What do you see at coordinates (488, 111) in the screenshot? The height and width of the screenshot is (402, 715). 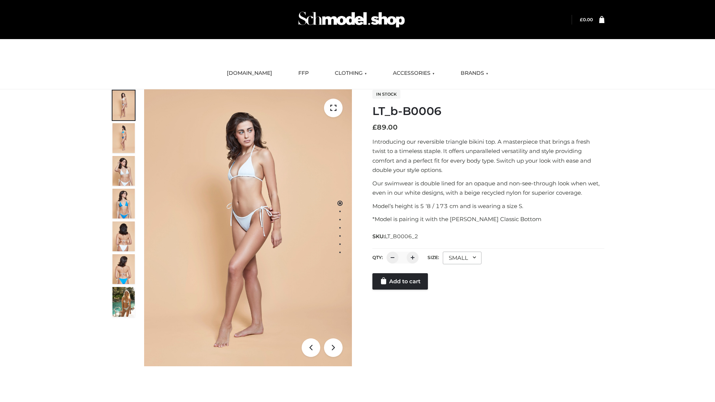 I see `h1: LT_b-B0006` at bounding box center [488, 111].